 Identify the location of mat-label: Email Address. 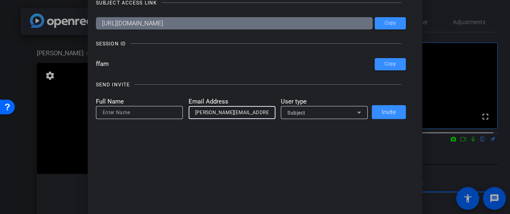
(232, 102).